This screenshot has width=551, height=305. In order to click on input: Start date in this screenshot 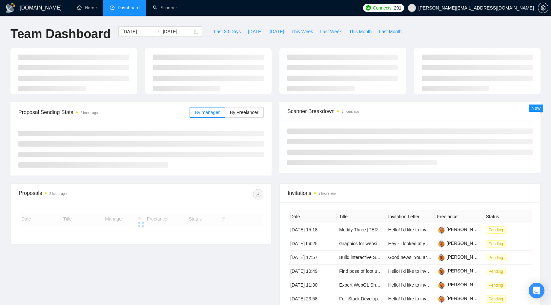, I will do `click(137, 32)`.